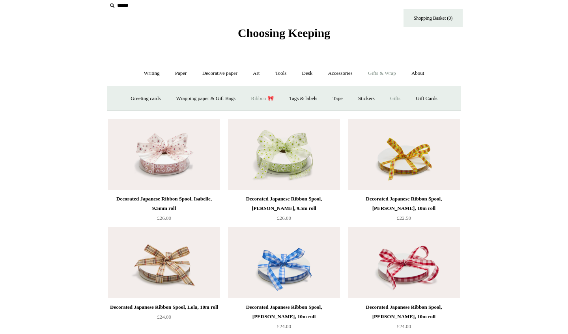  I want to click on a: Decorated Japanese Ribbon Spool, Wendy, 10m roll Decorated Japanese Ribbon Spool, Wendy, 10m roll, so click(284, 263).